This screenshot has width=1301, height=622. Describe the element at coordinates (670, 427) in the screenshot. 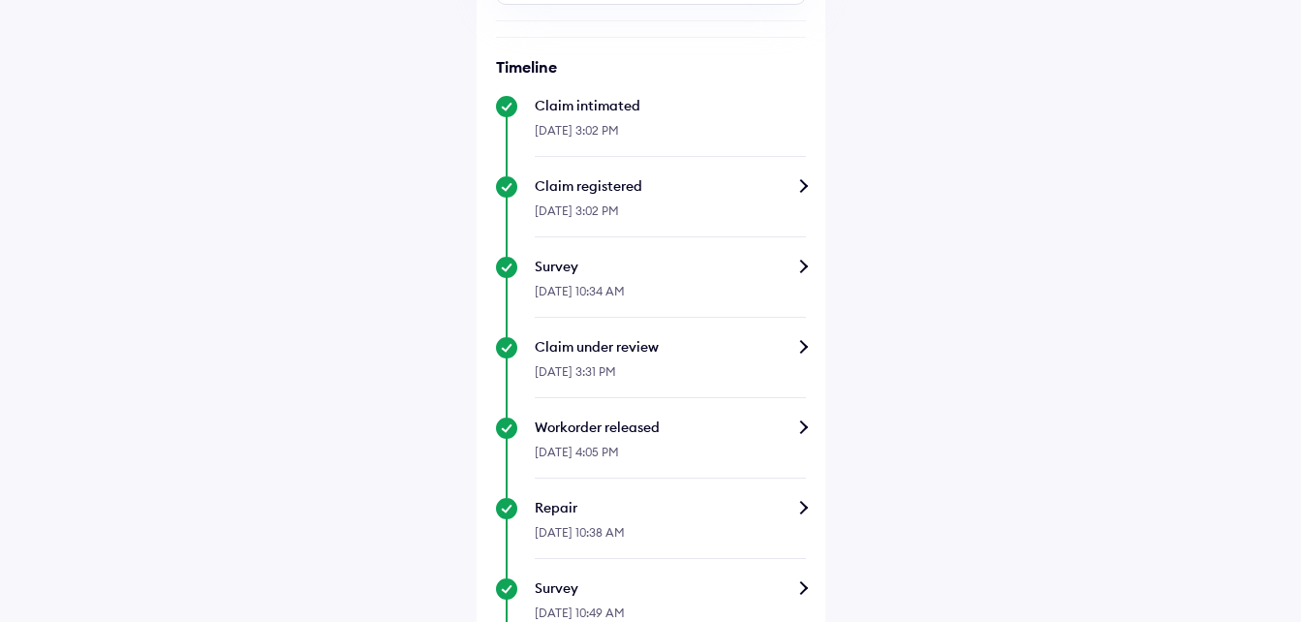

I see `div: Workorder released` at that location.